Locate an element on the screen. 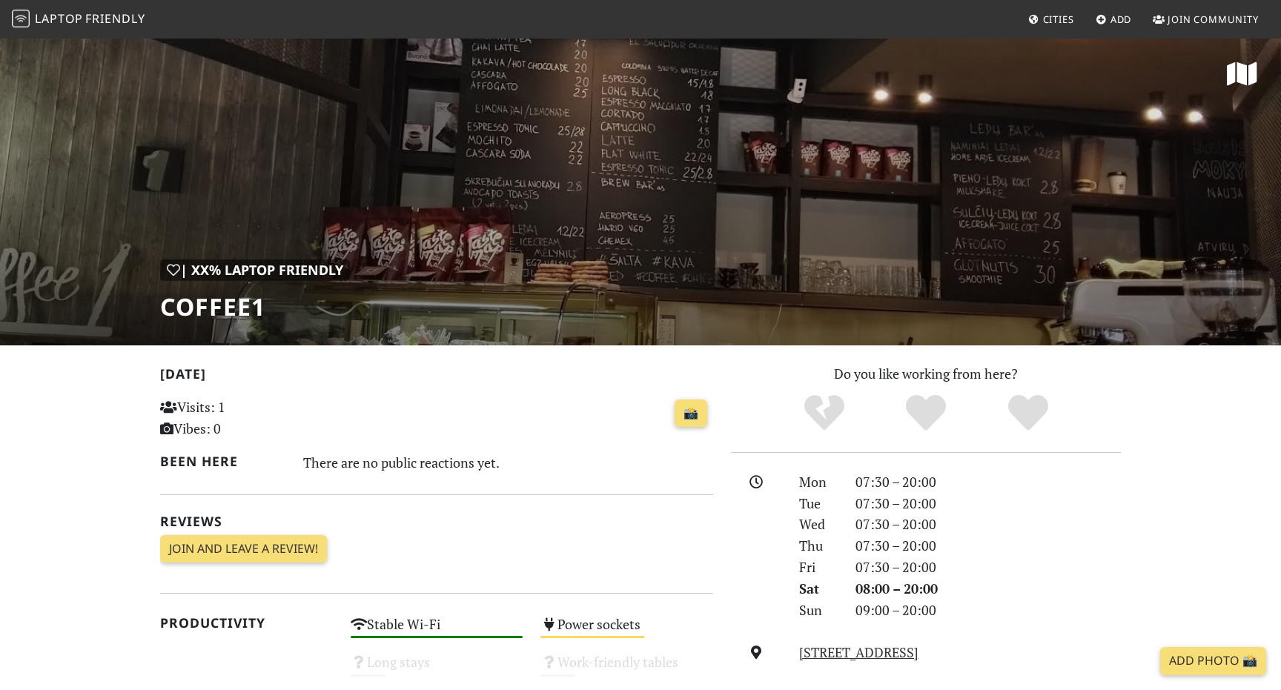 The width and height of the screenshot is (1281, 690). h2: Reviews is located at coordinates (437, 521).